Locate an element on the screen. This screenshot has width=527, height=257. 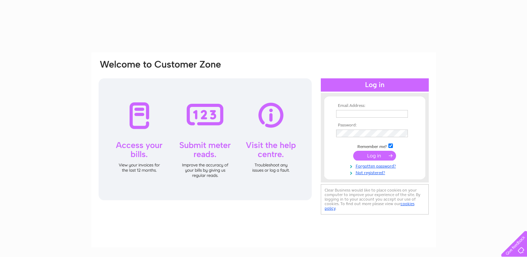
a: Not registered? is located at coordinates (375, 172).